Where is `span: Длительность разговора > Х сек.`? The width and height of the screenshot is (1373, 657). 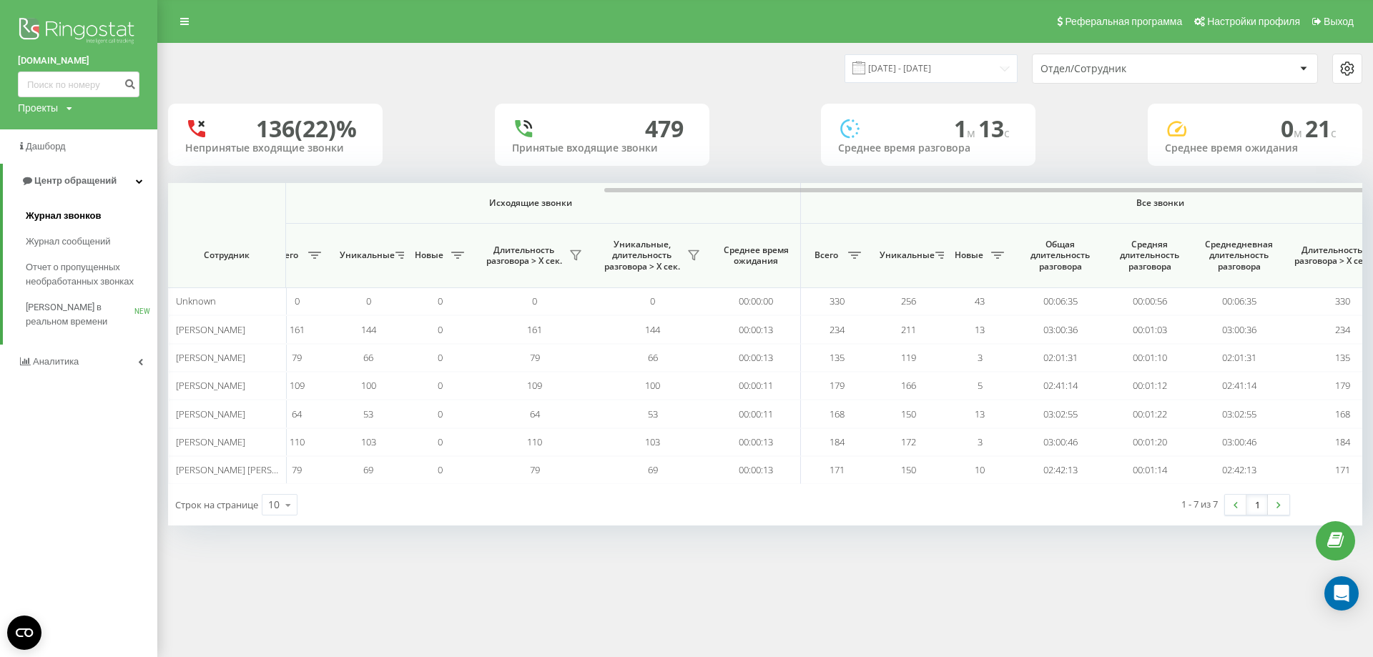 span: Длительность разговора > Х сек. is located at coordinates (524, 255).